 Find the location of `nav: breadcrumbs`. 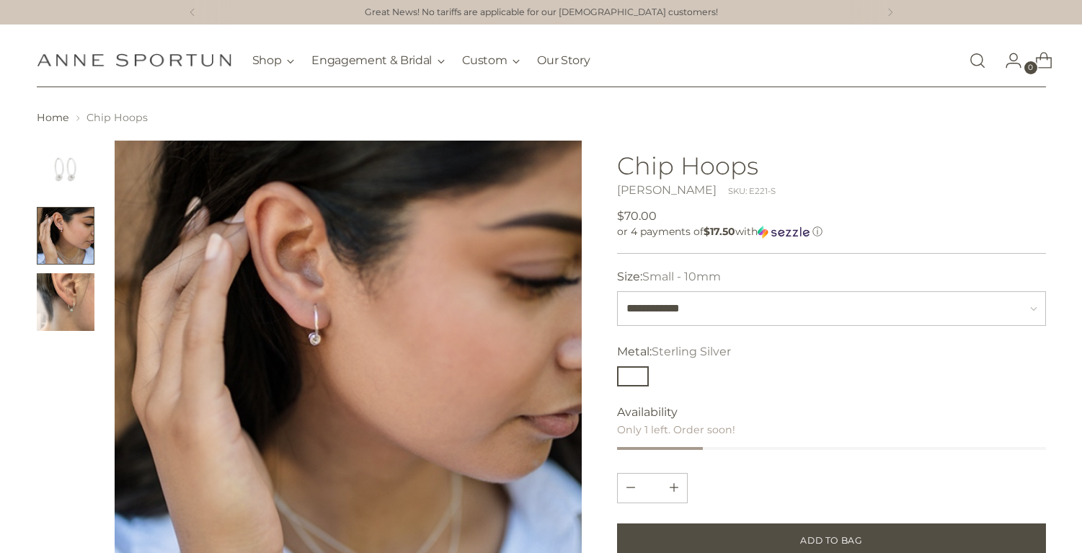

nav: breadcrumbs is located at coordinates (541, 118).